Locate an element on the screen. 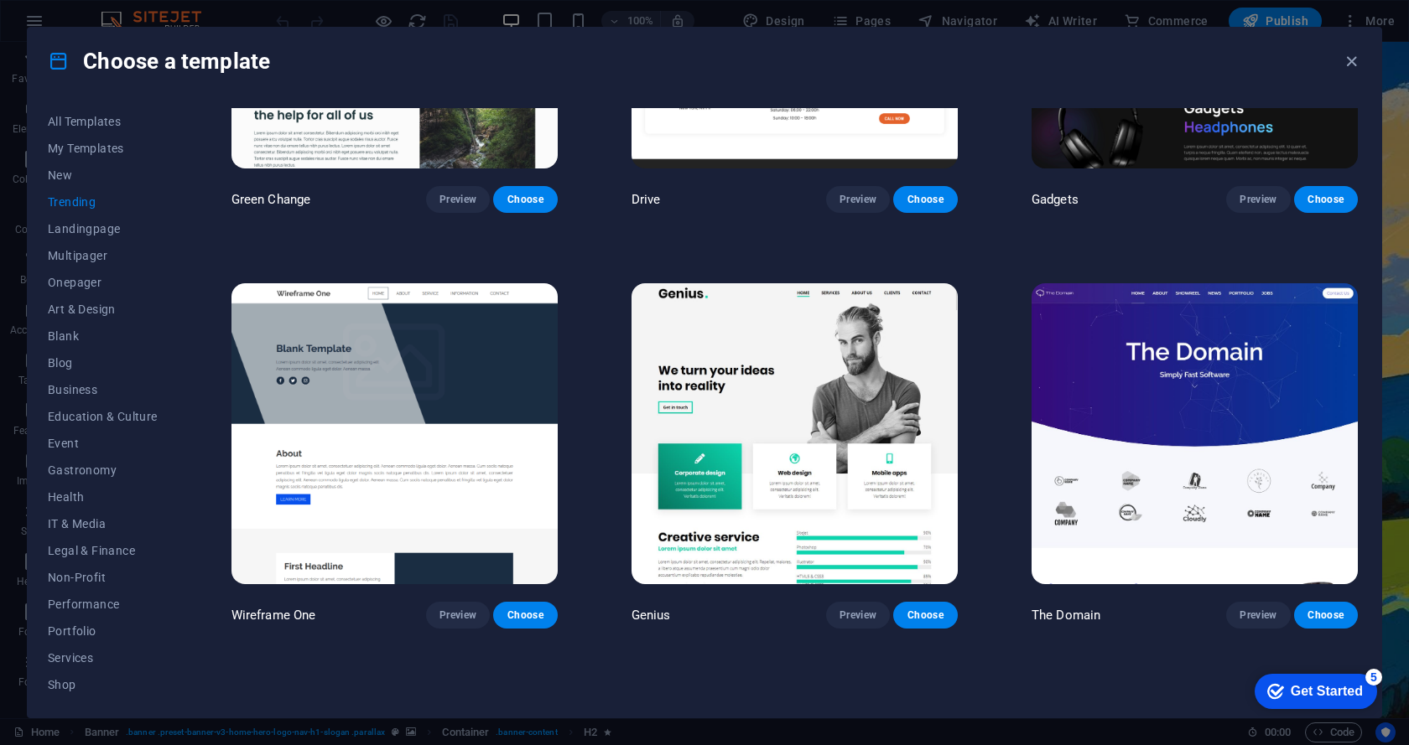 Image resolution: width=1409 pixels, height=745 pixels. button: Non-Profit is located at coordinates (102, 578).